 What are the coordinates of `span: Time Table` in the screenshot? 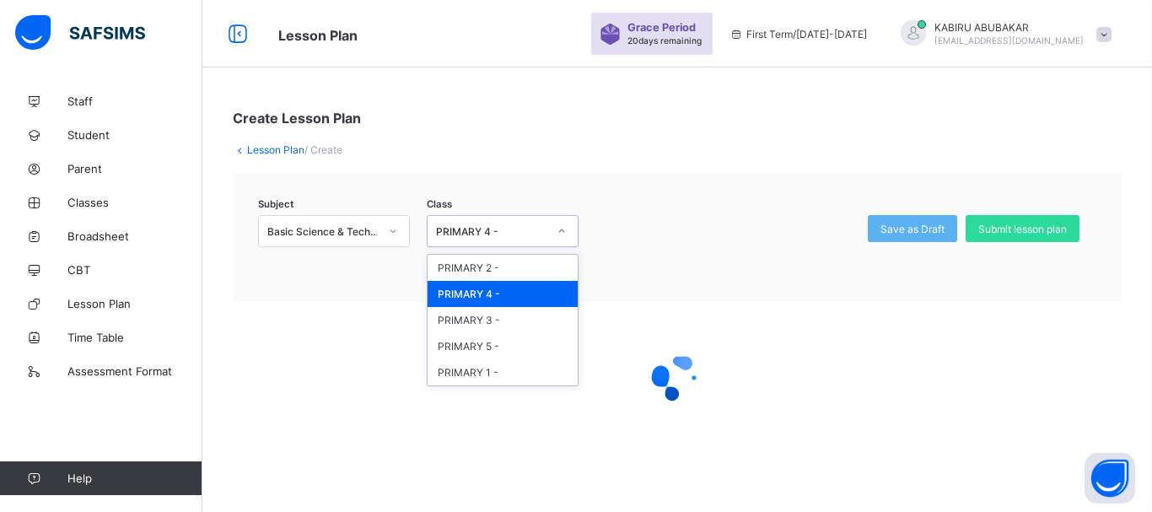 It's located at (135, 337).